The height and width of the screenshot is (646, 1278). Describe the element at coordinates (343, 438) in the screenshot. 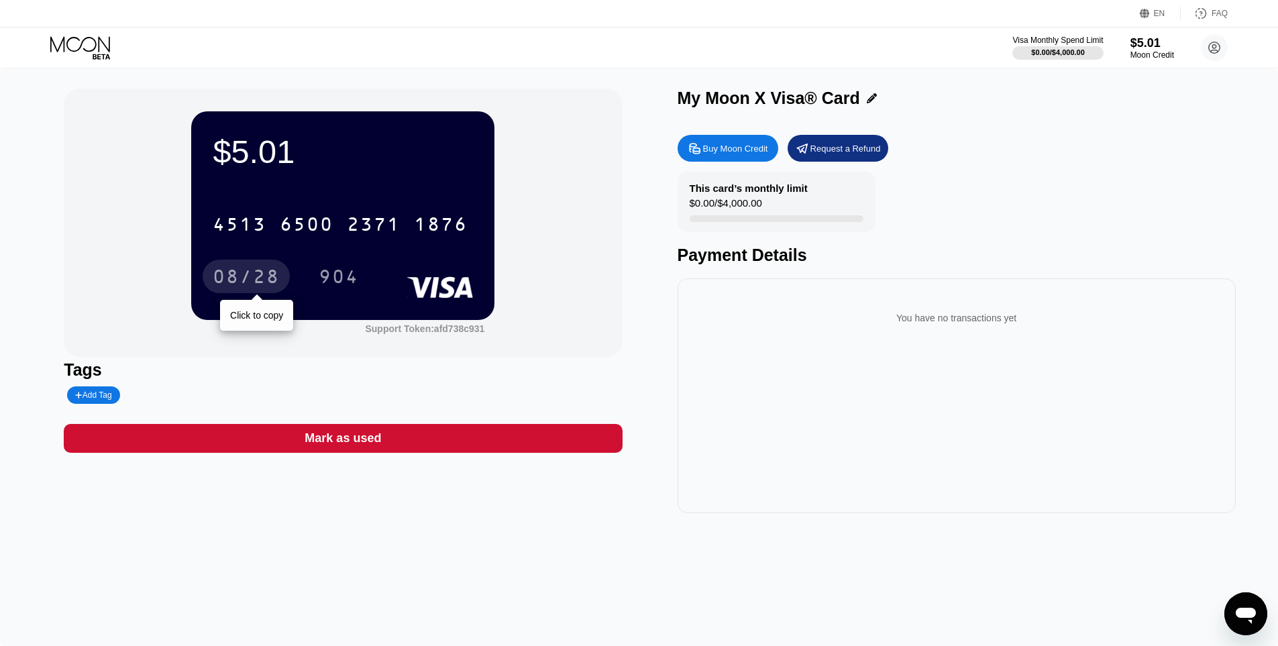

I see `div: Mark as used` at that location.